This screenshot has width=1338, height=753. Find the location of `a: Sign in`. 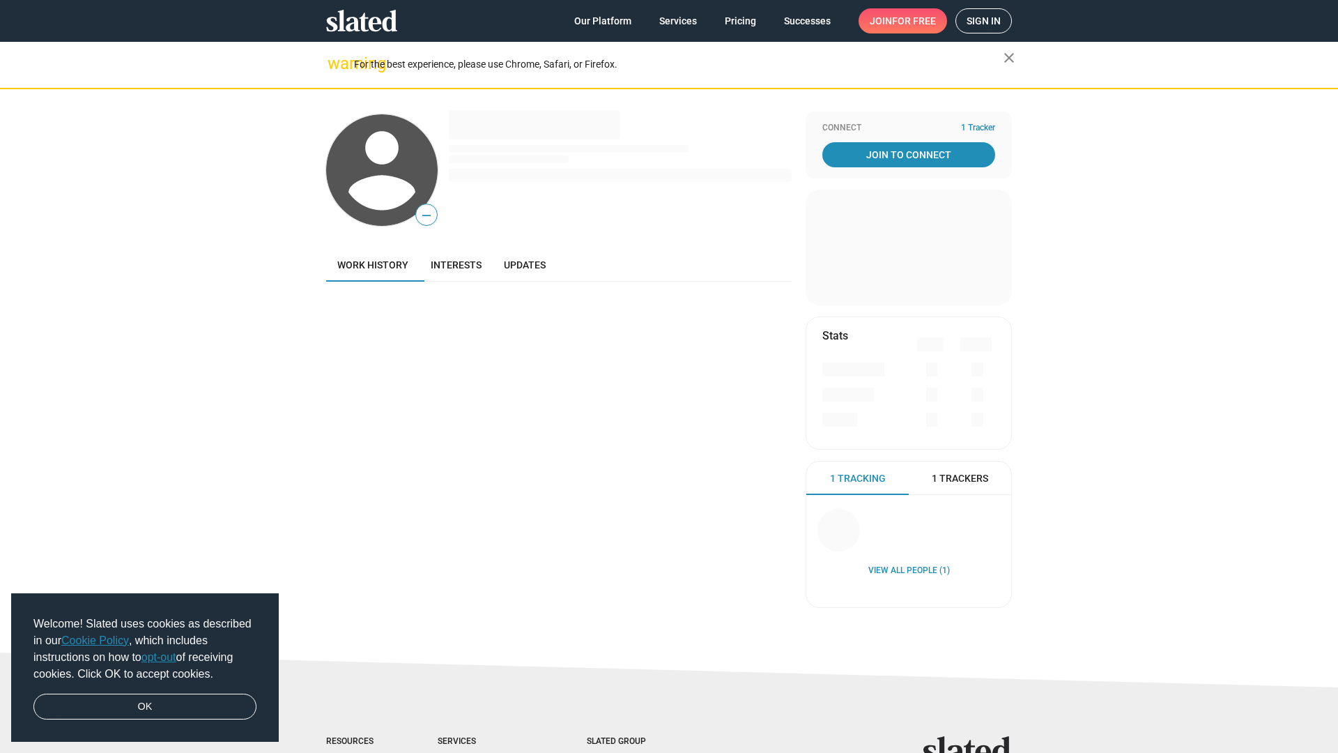

a: Sign in is located at coordinates (983, 21).